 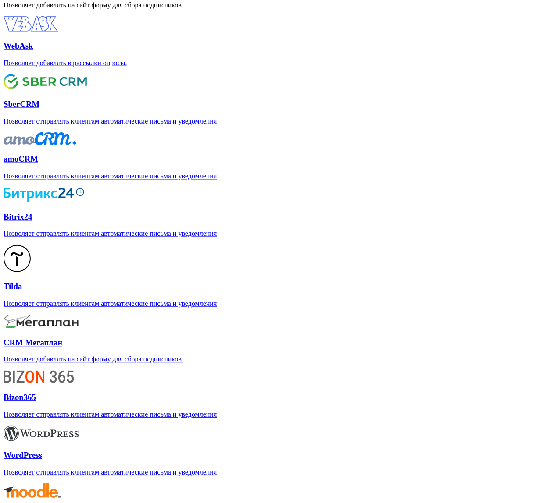 What do you see at coordinates (277, 452) in the screenshot?
I see `a: WordPressПозволяет отправлять клиентам автоматические письма и уведомления` at bounding box center [277, 452].